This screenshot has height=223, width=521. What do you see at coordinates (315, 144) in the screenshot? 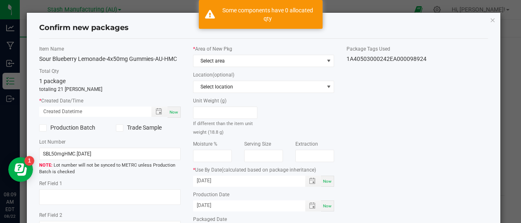
I see `label: Extraction` at bounding box center [315, 144].